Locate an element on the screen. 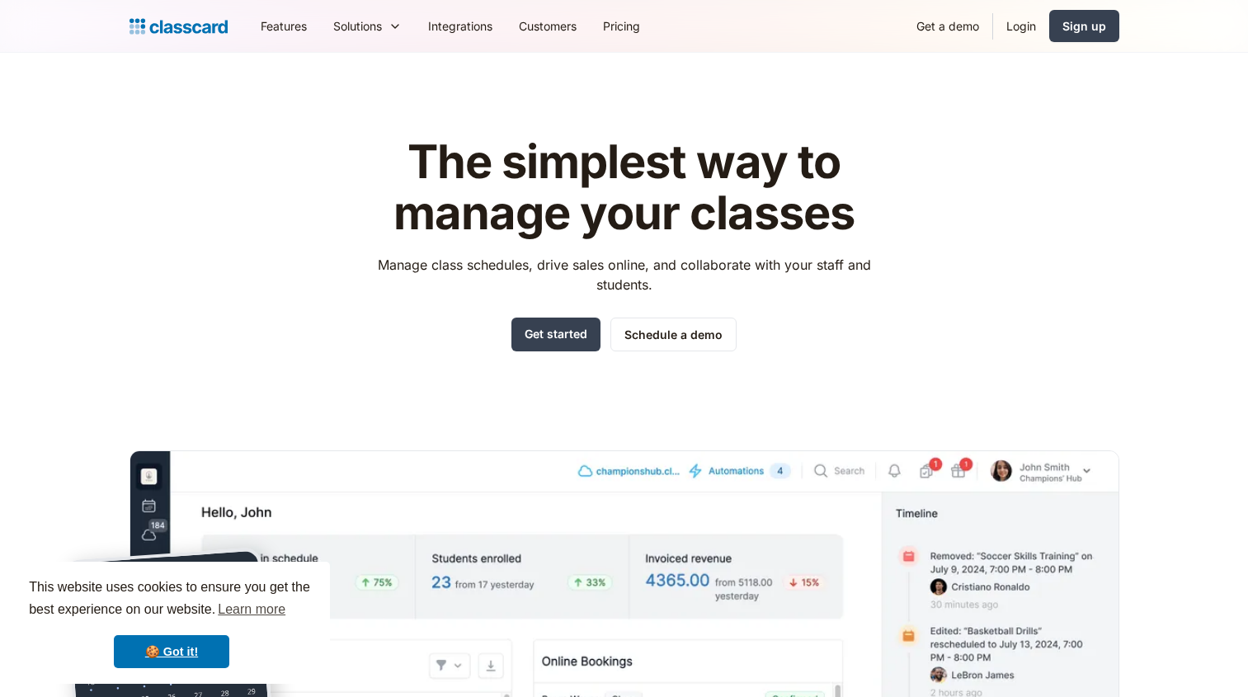 Image resolution: width=1248 pixels, height=697 pixels. a: learn more about cookies is located at coordinates (251, 609).